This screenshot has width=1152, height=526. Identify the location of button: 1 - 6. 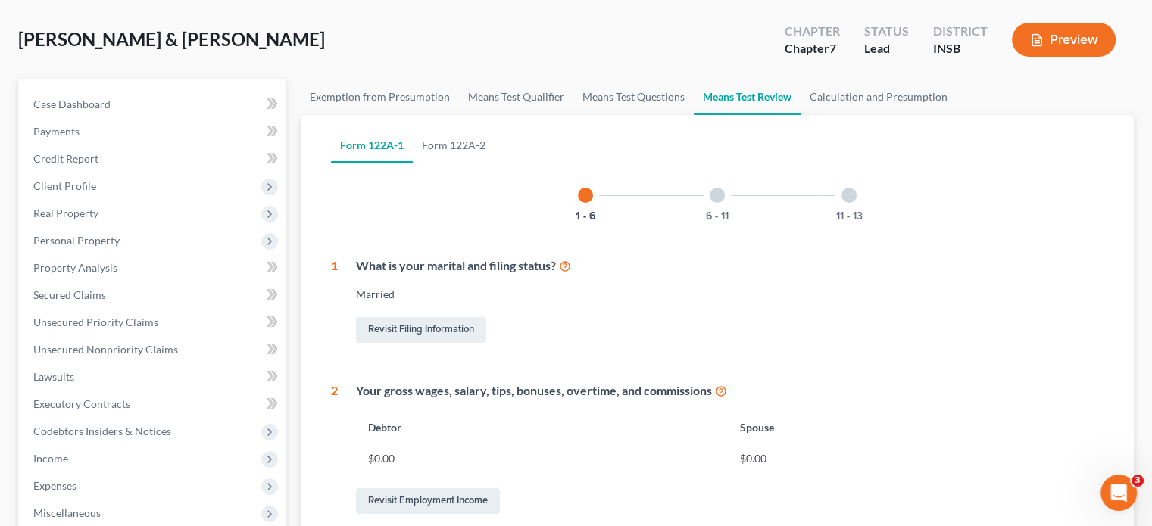
(585, 217).